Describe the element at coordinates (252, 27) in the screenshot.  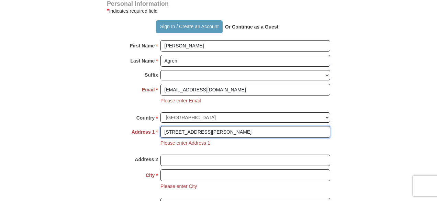
I see `strong: Or Continue as a Guest` at that location.